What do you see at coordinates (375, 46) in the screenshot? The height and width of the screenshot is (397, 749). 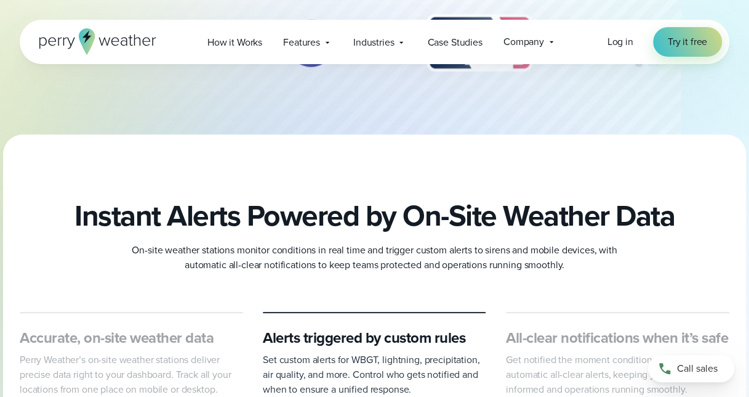 I see `div: slideshow` at bounding box center [375, 46].